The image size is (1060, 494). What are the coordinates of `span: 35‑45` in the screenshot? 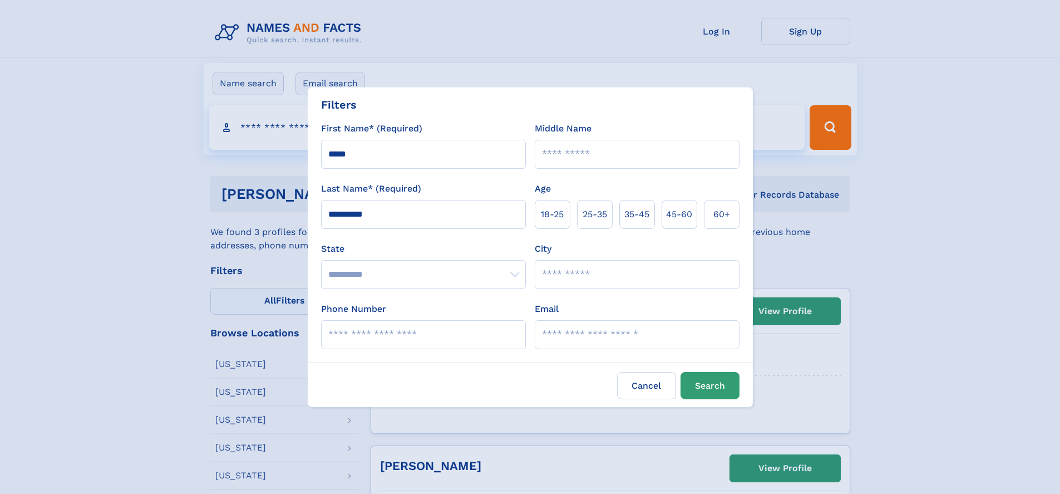 It's located at (637, 214).